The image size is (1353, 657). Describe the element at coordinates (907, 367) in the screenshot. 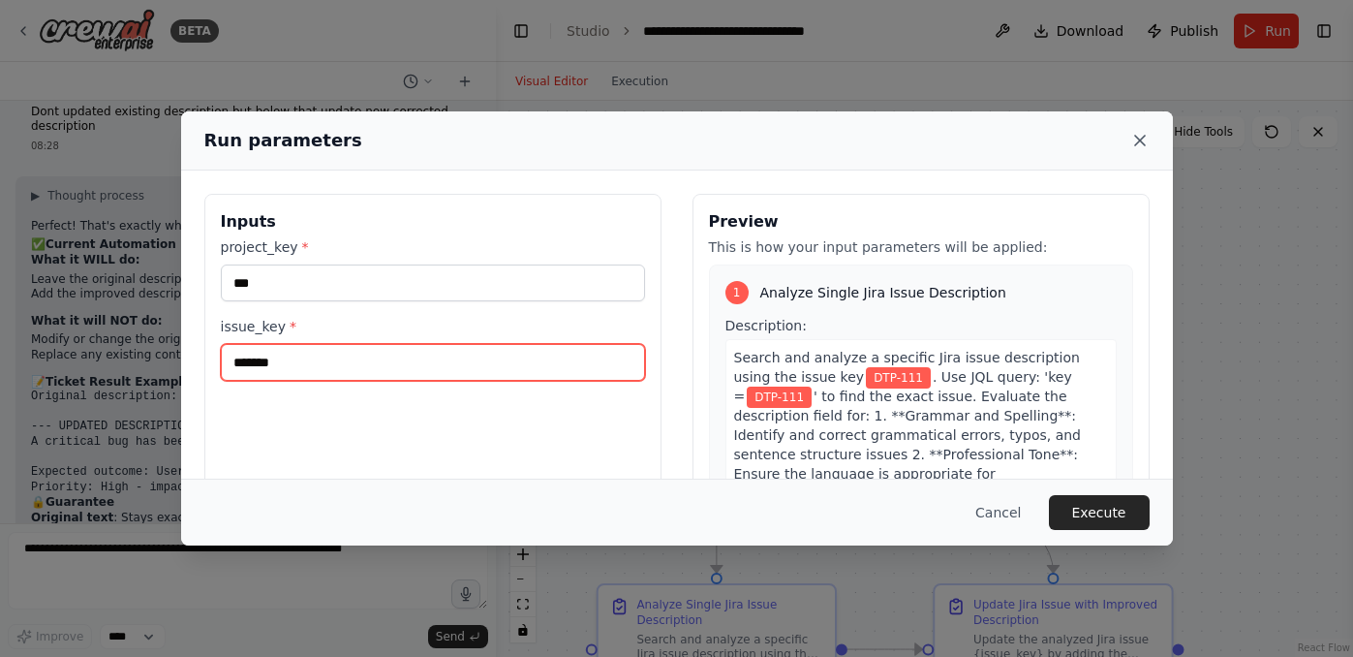

I see `span: Search and analyze a specific Jira issue description using the issue key` at that location.